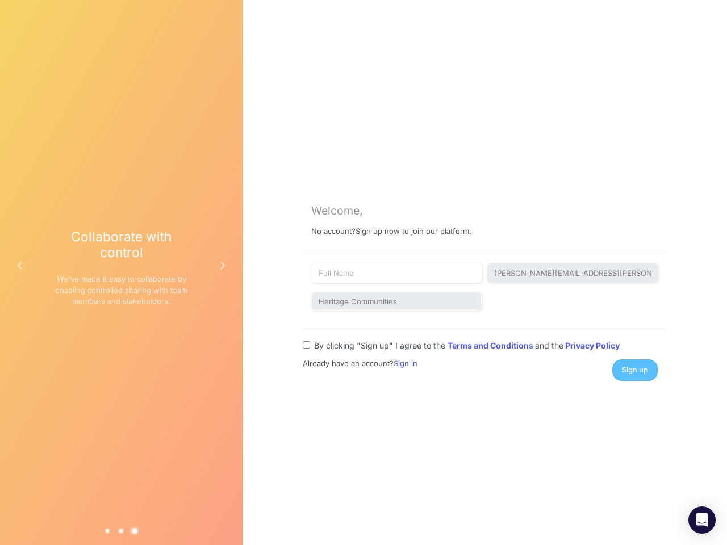 This screenshot has height=545, width=727. I want to click on p: We've made it easy to collaborate by enabling controlled sharing with team members and stakeholders., so click(121, 290).